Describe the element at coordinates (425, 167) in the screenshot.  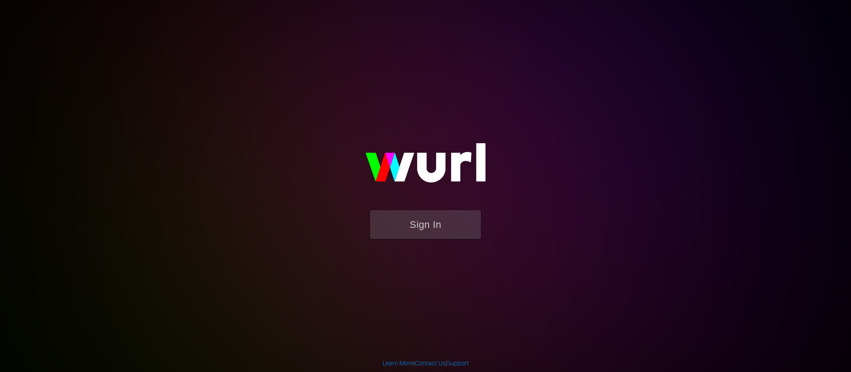
I see `img: wurl-logo-on-black-223613ac3d8ba8fe6dc639794a292ebdb59501304c7dfd60c99c58986ef67473.svg` at that location.